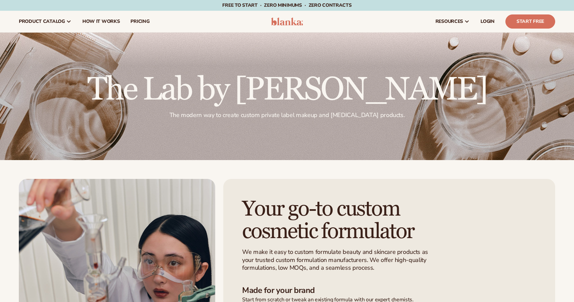 This screenshot has height=302, width=574. I want to click on a: Start Free, so click(531, 22).